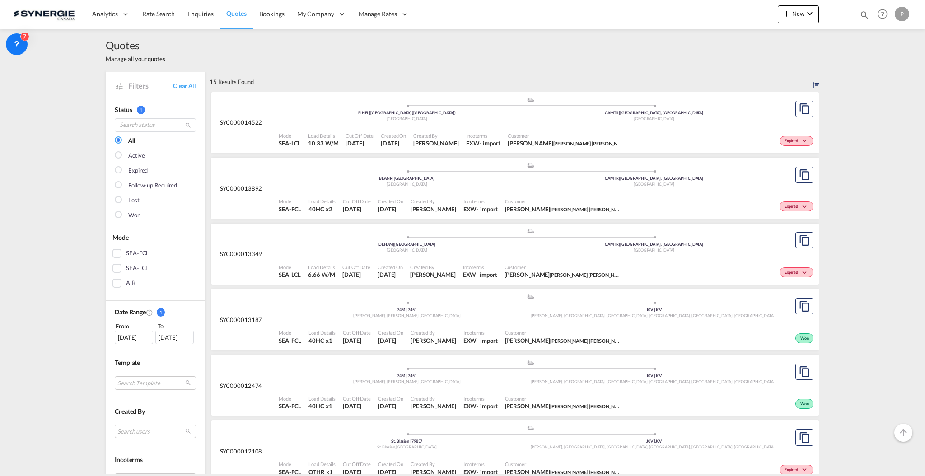  I want to click on span: 40HC x 1, so click(322, 406).